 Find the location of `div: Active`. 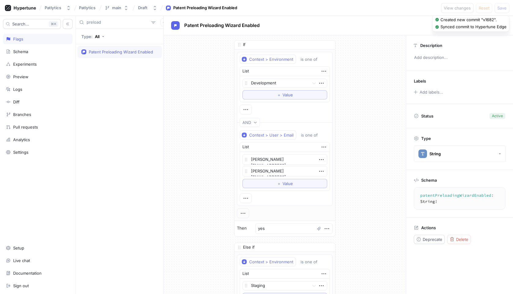

div: Active is located at coordinates (498, 116).